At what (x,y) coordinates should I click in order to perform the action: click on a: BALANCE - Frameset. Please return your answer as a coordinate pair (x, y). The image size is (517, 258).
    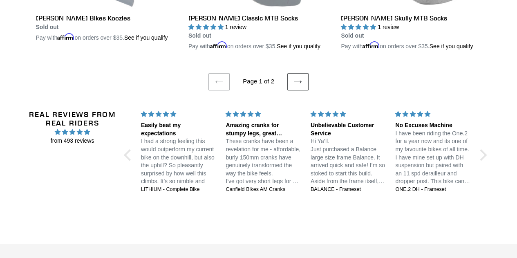
    Looking at the image, I should click on (348, 190).